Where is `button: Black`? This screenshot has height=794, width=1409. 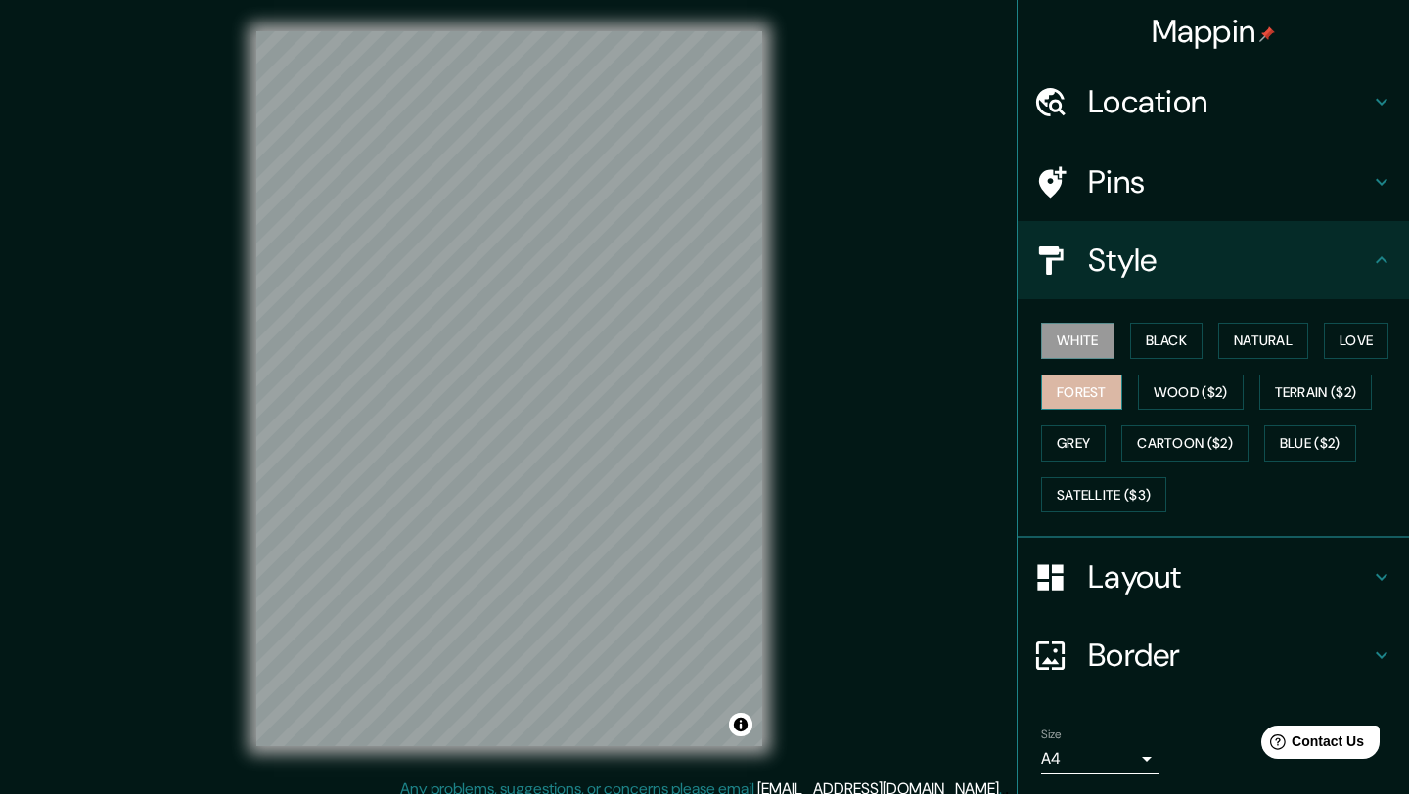
button: Black is located at coordinates (1166, 340).